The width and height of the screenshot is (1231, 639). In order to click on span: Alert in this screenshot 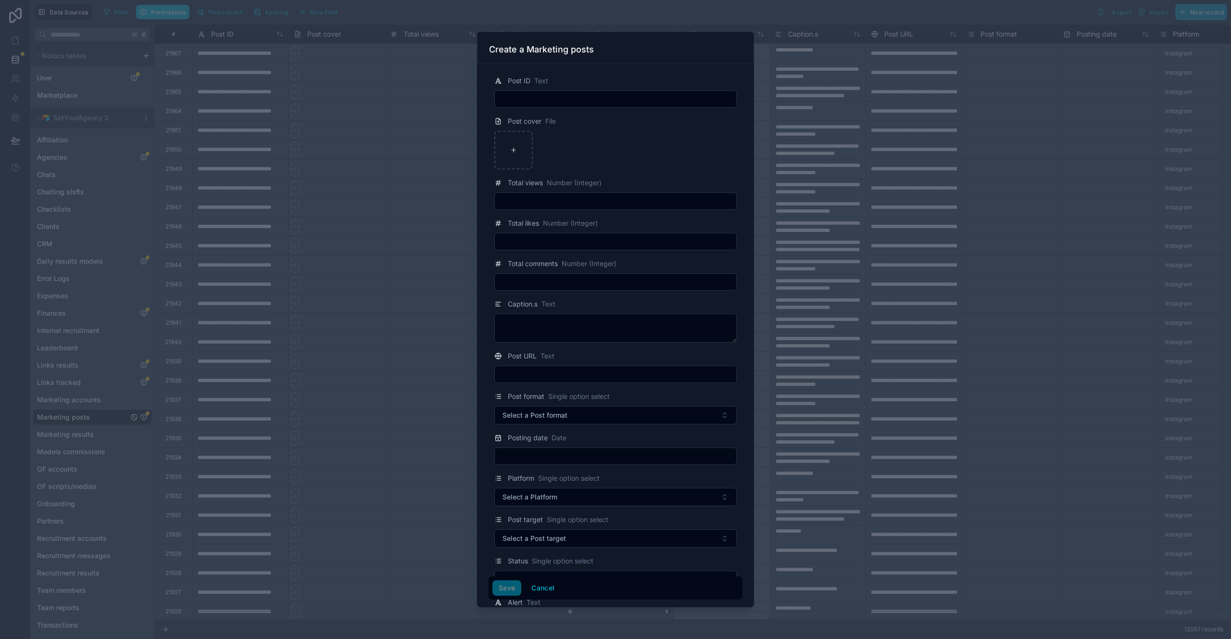, I will do `click(515, 602)`.